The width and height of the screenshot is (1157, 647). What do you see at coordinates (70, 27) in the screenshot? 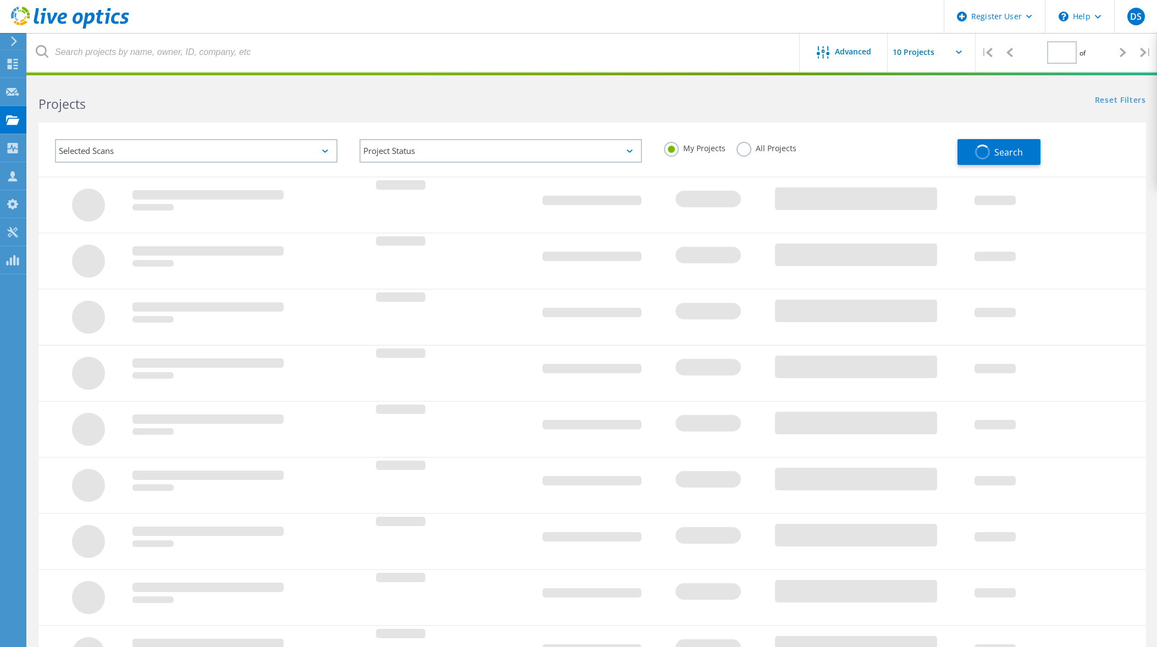
I see `a: Live Optics Dashboard` at bounding box center [70, 27].